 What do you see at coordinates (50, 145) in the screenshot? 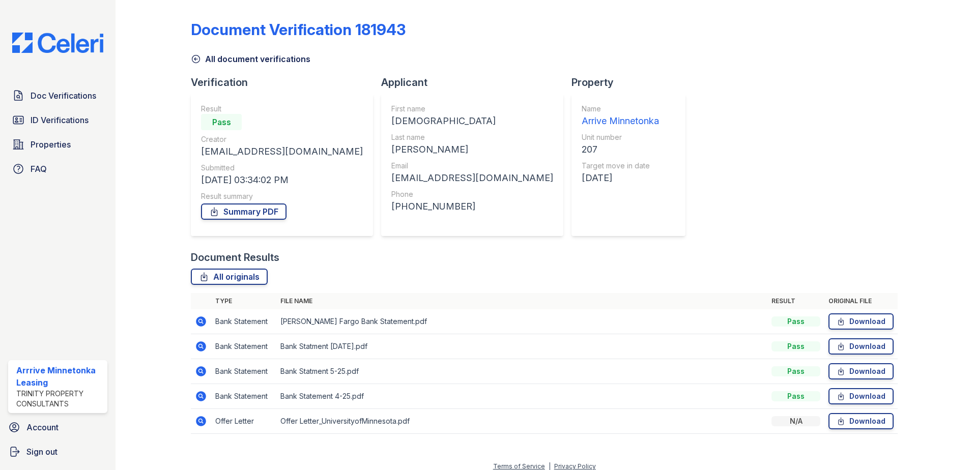
I see `span: Properties` at bounding box center [50, 145].